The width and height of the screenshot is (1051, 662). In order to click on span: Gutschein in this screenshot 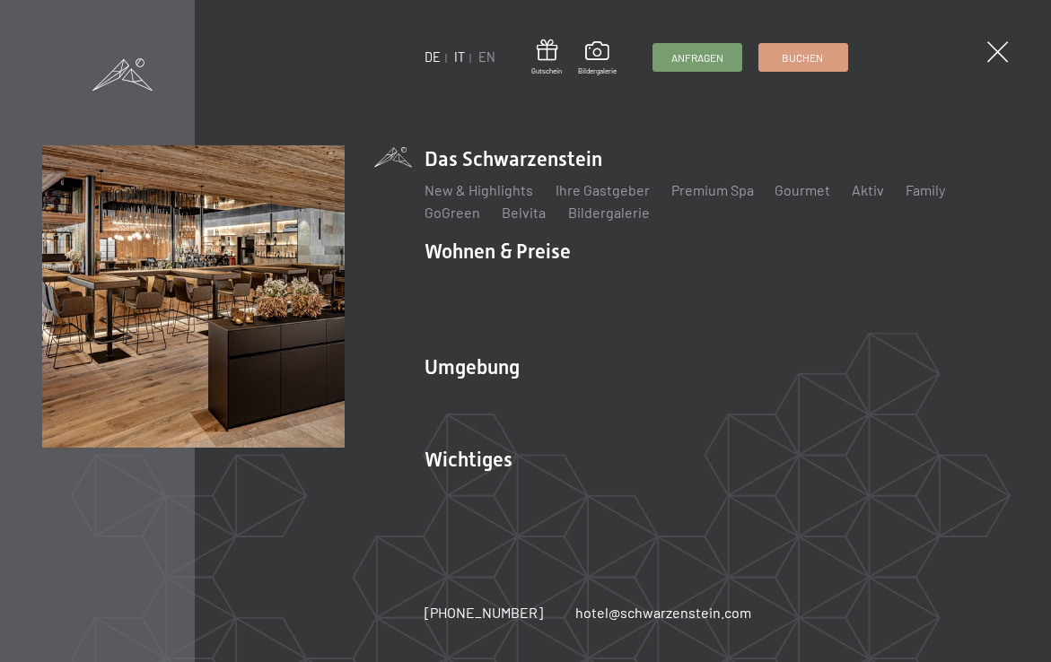, I will do `click(546, 71)`.